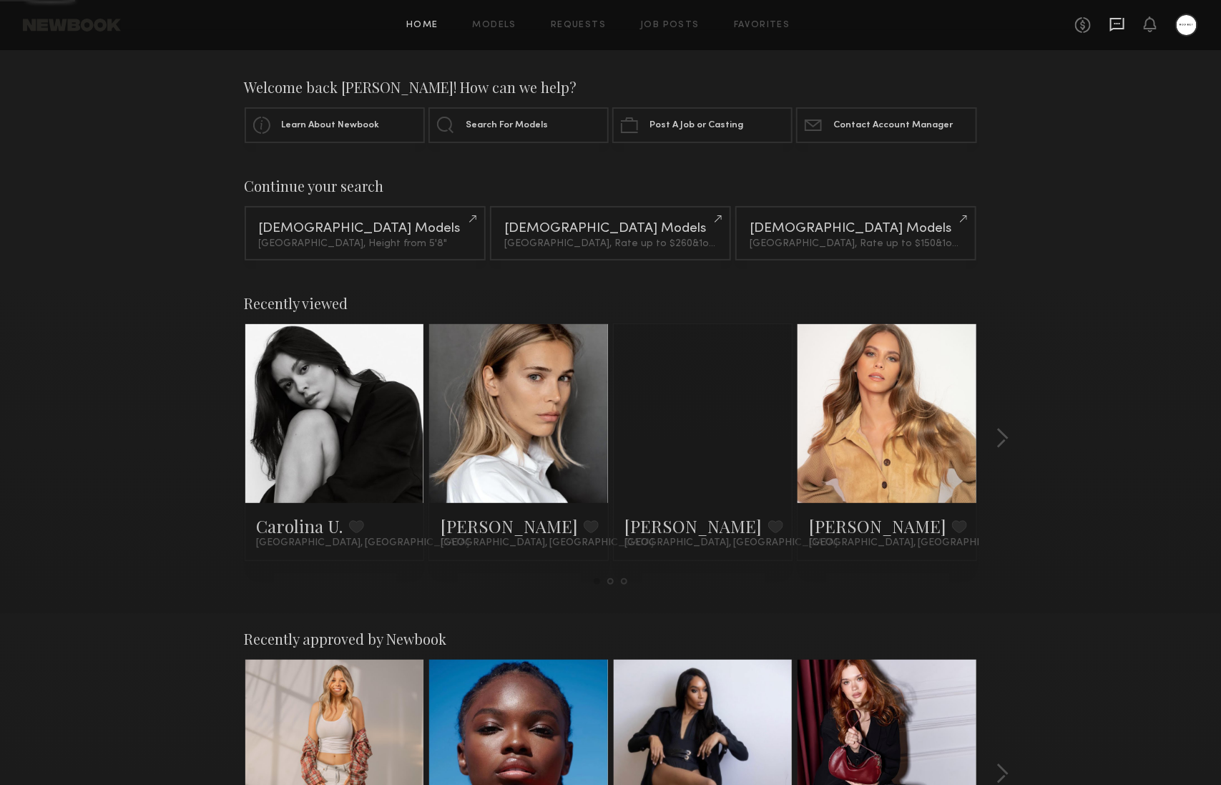 The height and width of the screenshot is (785, 1221). What do you see at coordinates (611, 186) in the screenshot?
I see `div: Continue your search` at bounding box center [611, 186].